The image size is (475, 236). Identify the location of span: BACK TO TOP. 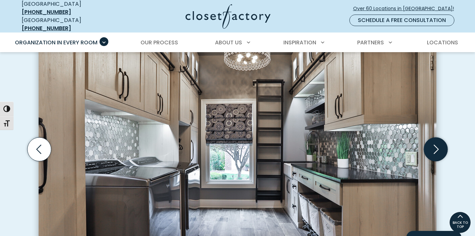
(460, 225).